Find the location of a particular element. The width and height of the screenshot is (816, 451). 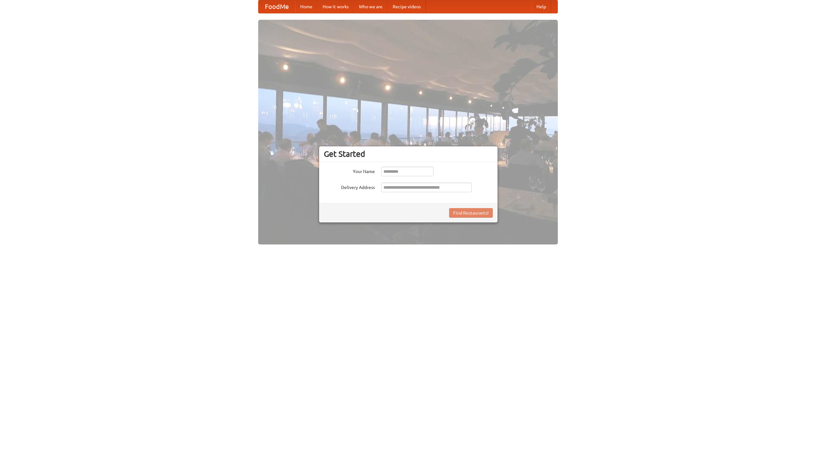

label: Delivery Address is located at coordinates (349, 187).